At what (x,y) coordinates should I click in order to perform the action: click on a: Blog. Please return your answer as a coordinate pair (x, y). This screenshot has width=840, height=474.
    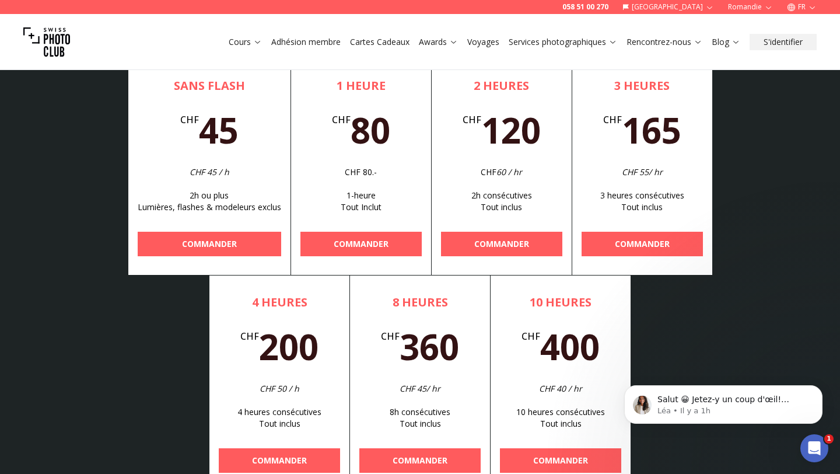
    Looking at the image, I should click on (726, 42).